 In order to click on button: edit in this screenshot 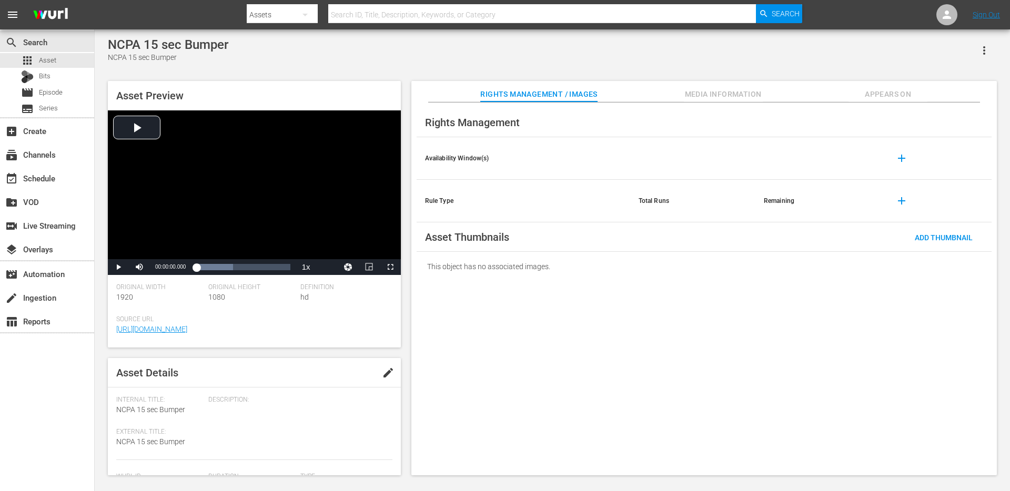, I will do `click(388, 373)`.